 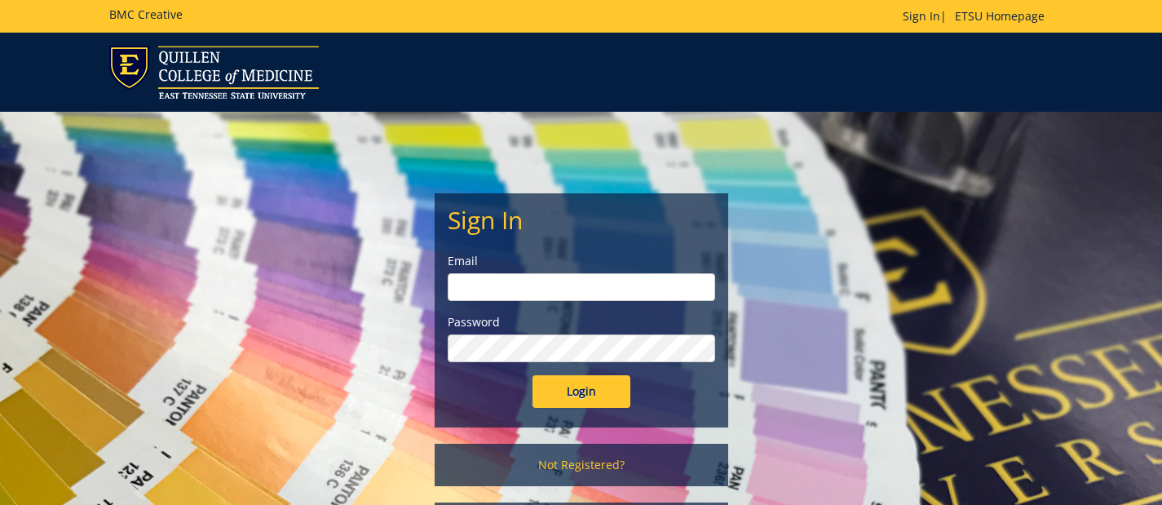 What do you see at coordinates (921, 15) in the screenshot?
I see `a: Sign In` at bounding box center [921, 15].